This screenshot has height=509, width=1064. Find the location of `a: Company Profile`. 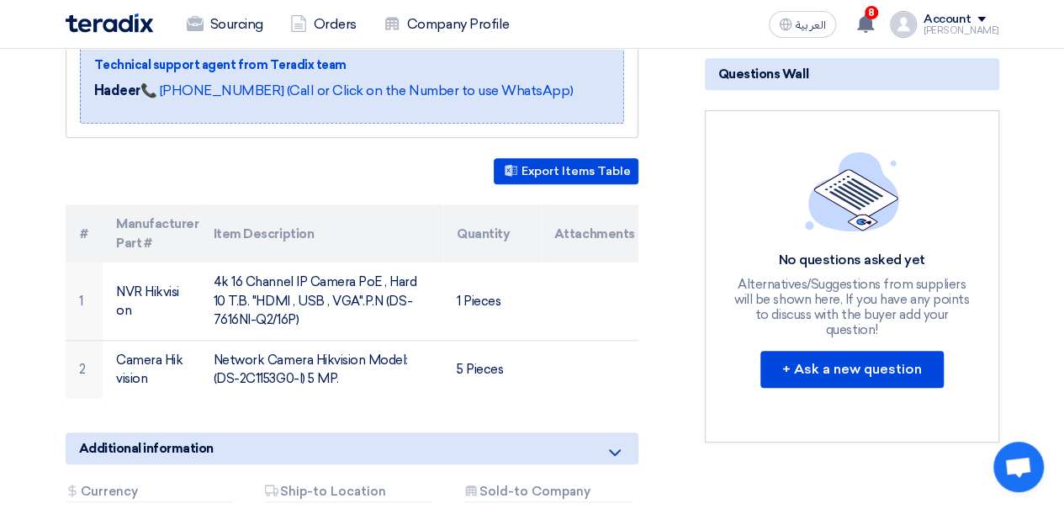

a: Company Profile is located at coordinates (446, 24).